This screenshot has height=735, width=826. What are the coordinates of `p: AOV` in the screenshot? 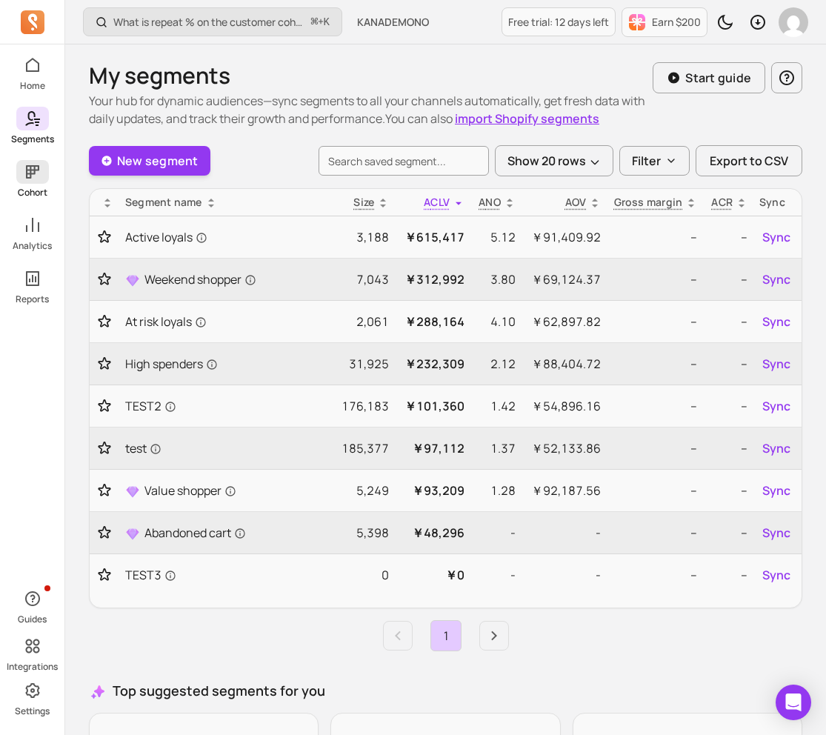 It's located at (576, 202).